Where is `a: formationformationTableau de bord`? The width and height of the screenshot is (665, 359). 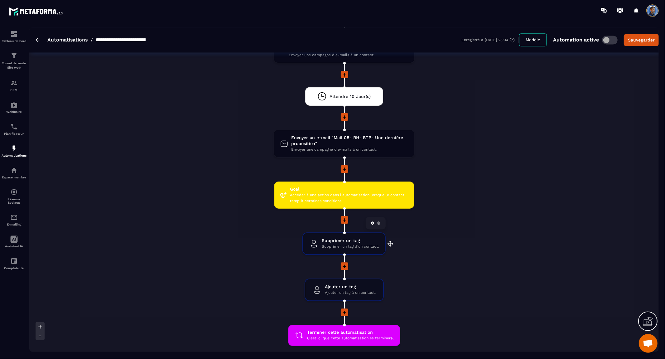 a: formationformationTableau de bord is located at coordinates (14, 36).